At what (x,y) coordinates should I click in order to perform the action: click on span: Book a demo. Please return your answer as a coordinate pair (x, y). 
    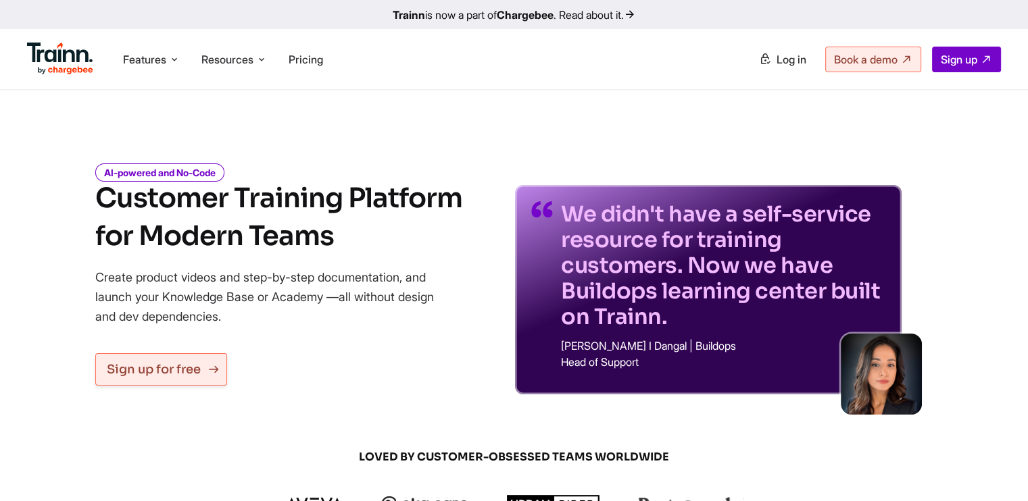
    Looking at the image, I should click on (865, 59).